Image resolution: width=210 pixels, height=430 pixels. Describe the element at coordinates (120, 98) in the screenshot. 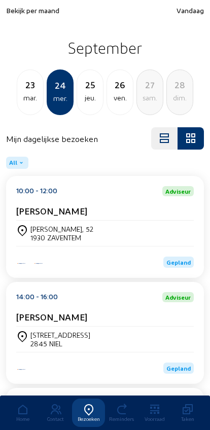

I see `div: ven.` at that location.